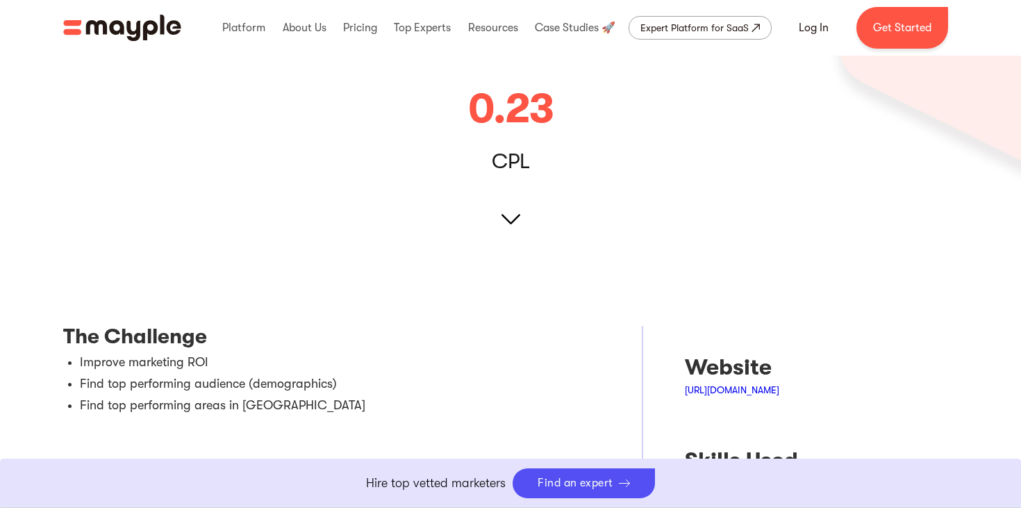 The height and width of the screenshot is (508, 1021). What do you see at coordinates (575, 483) in the screenshot?
I see `div: Find an expert` at bounding box center [575, 483].